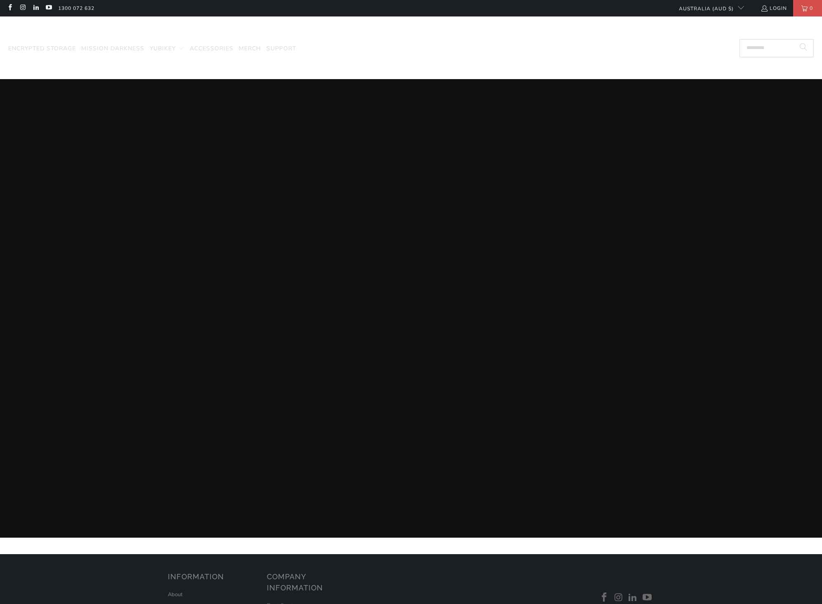 This screenshot has width=822, height=604. What do you see at coordinates (803, 48) in the screenshot?
I see `button: Search` at bounding box center [803, 48].